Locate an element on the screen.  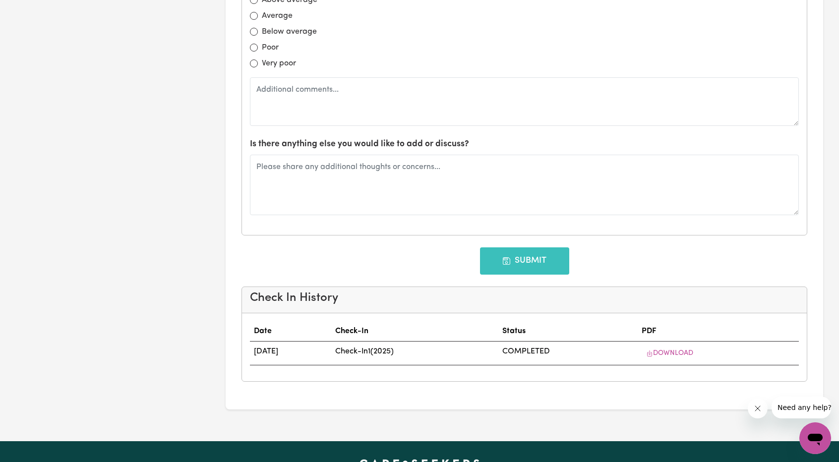
label: Very poor is located at coordinates (279, 63).